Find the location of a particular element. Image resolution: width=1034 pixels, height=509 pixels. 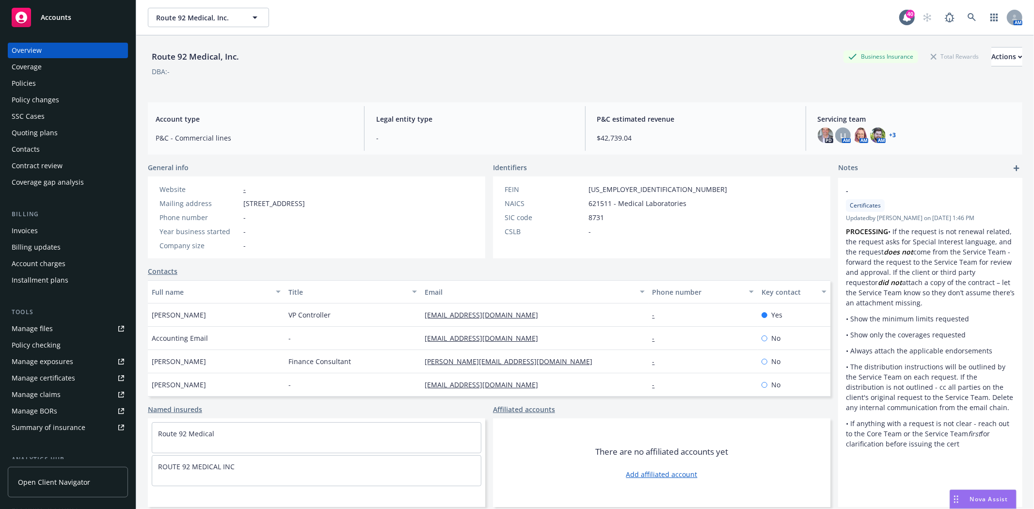

div: Mailing address is located at coordinates (199, 203).